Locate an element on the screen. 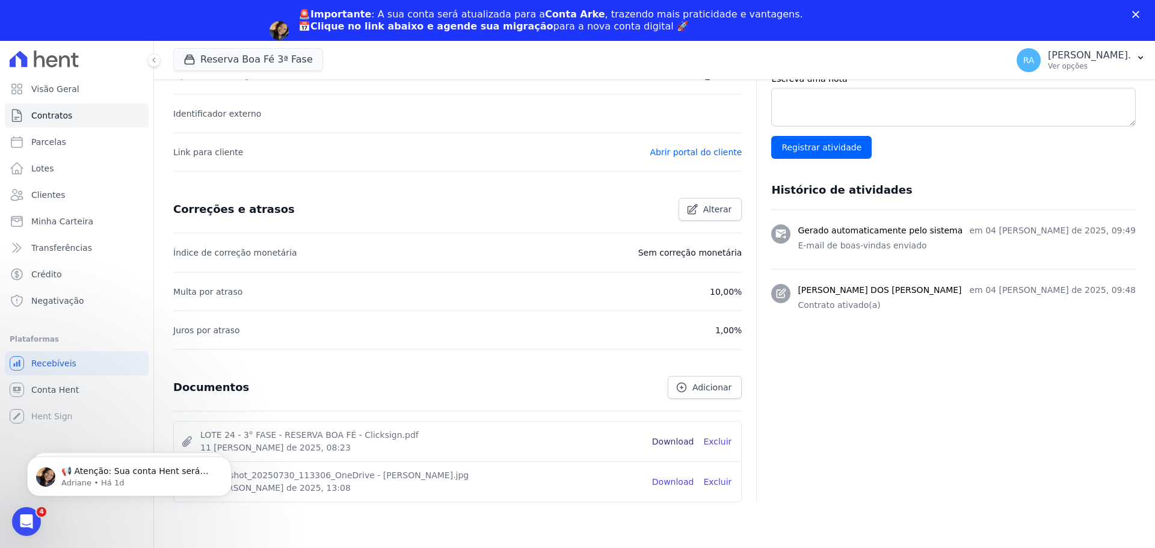 Image resolution: width=1155 pixels, height=548 pixels. span: Transferências is located at coordinates (61, 248).